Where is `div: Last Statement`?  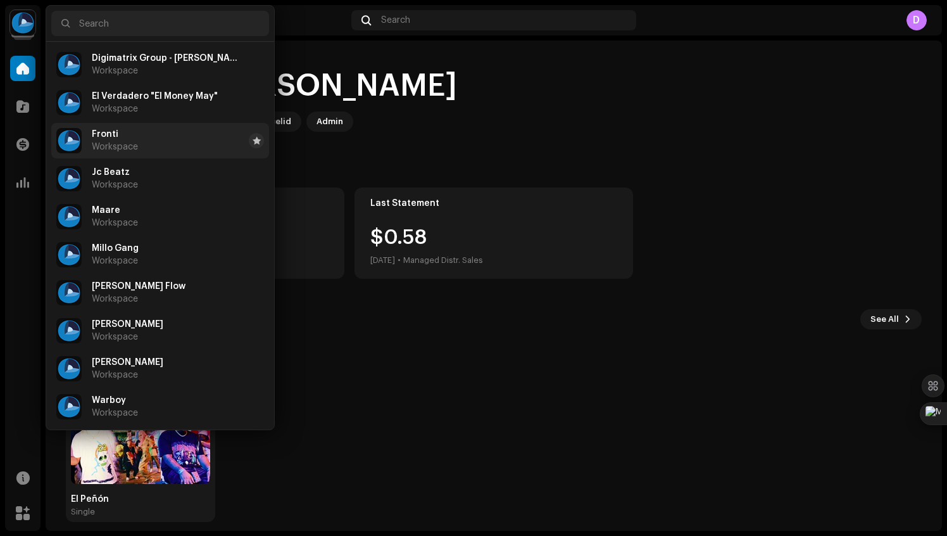 div: Last Statement is located at coordinates (494, 203).